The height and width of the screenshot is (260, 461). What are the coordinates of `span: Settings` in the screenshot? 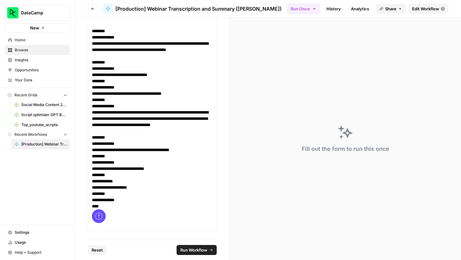 It's located at (41, 233).